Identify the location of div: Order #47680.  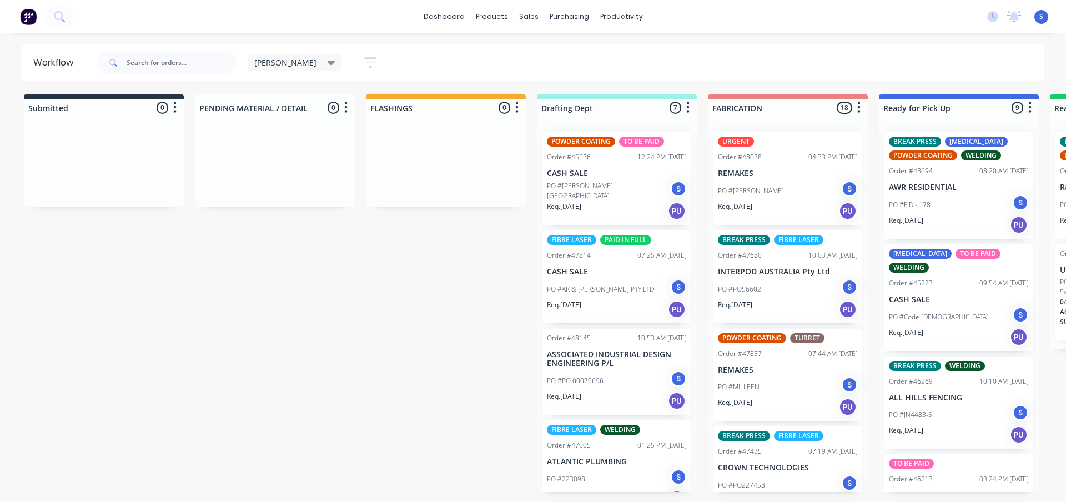
(740, 255).